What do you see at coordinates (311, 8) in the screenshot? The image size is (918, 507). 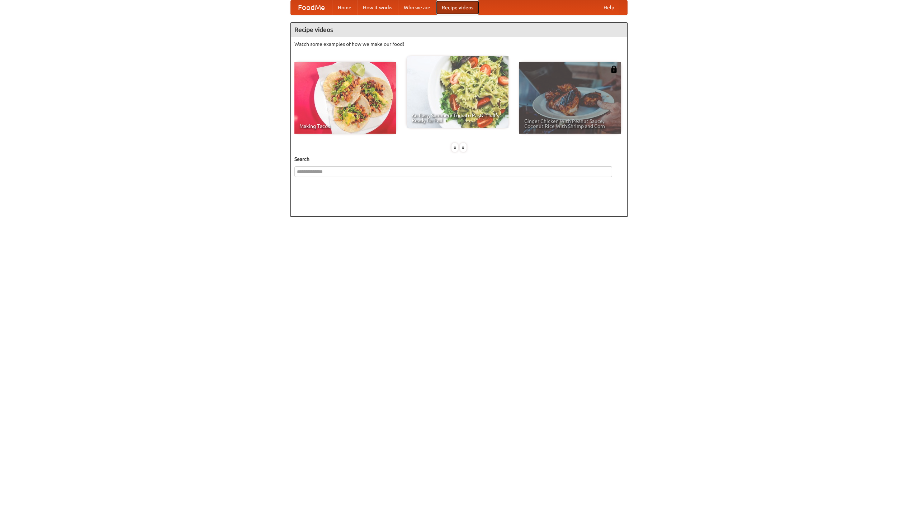 I see `a: FoodMe` at bounding box center [311, 8].